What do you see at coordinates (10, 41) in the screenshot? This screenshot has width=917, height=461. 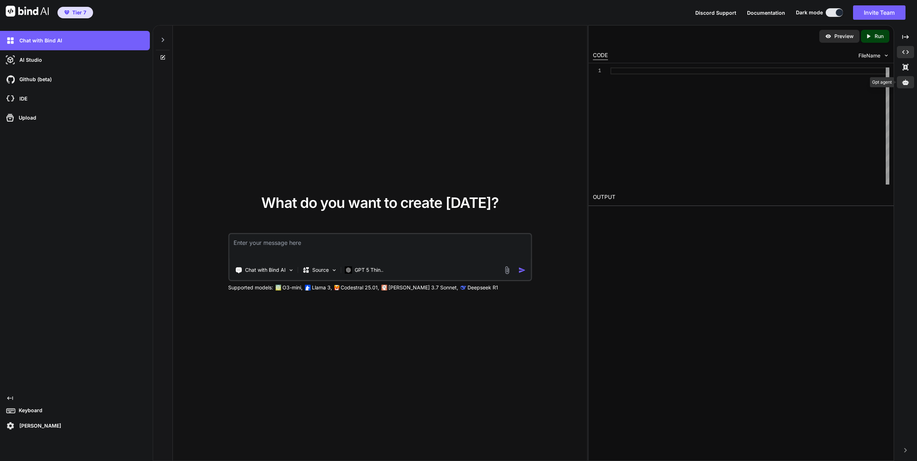 I see `img: darkChat` at bounding box center [10, 41].